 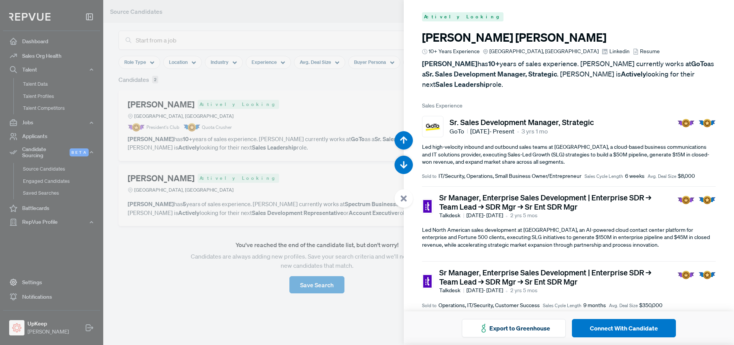 I want to click on span: Linkedin, so click(x=619, y=51).